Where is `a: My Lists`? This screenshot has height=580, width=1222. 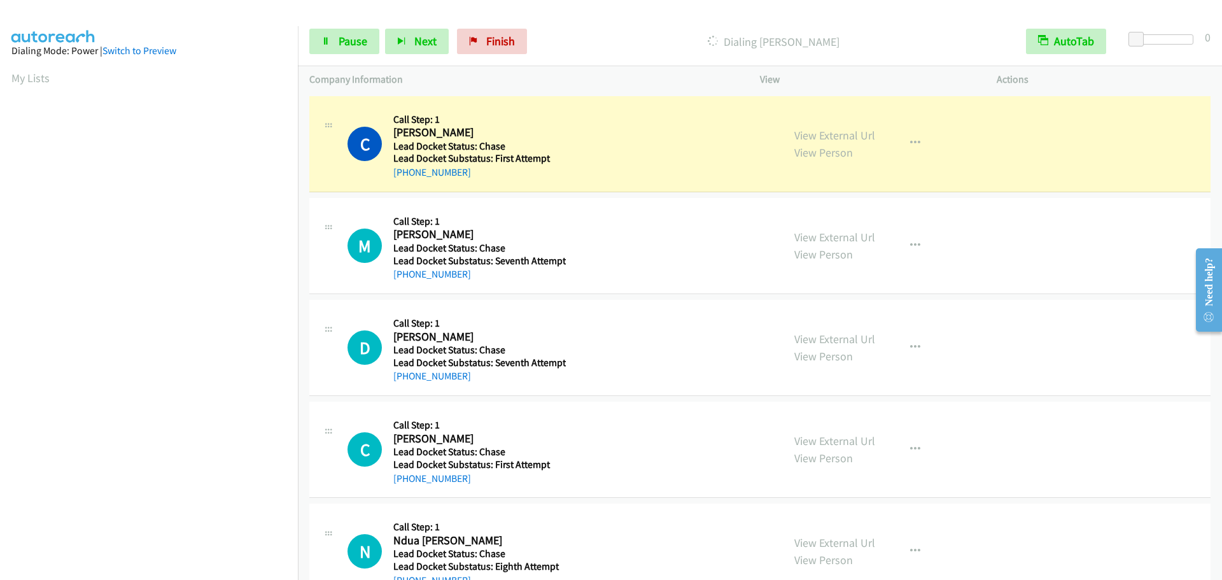 a: My Lists is located at coordinates (31, 78).